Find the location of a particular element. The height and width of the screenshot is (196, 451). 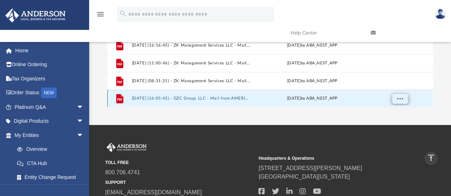

i: search is located at coordinates (123, 14).